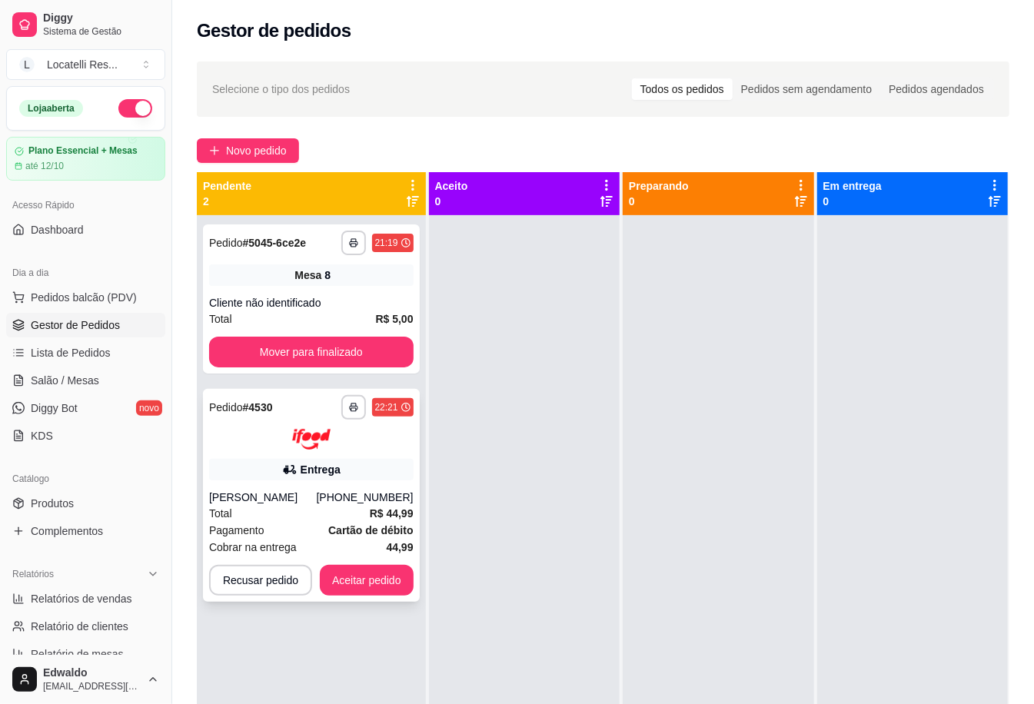 The height and width of the screenshot is (704, 1034). I want to click on span: Novo pedido, so click(256, 151).